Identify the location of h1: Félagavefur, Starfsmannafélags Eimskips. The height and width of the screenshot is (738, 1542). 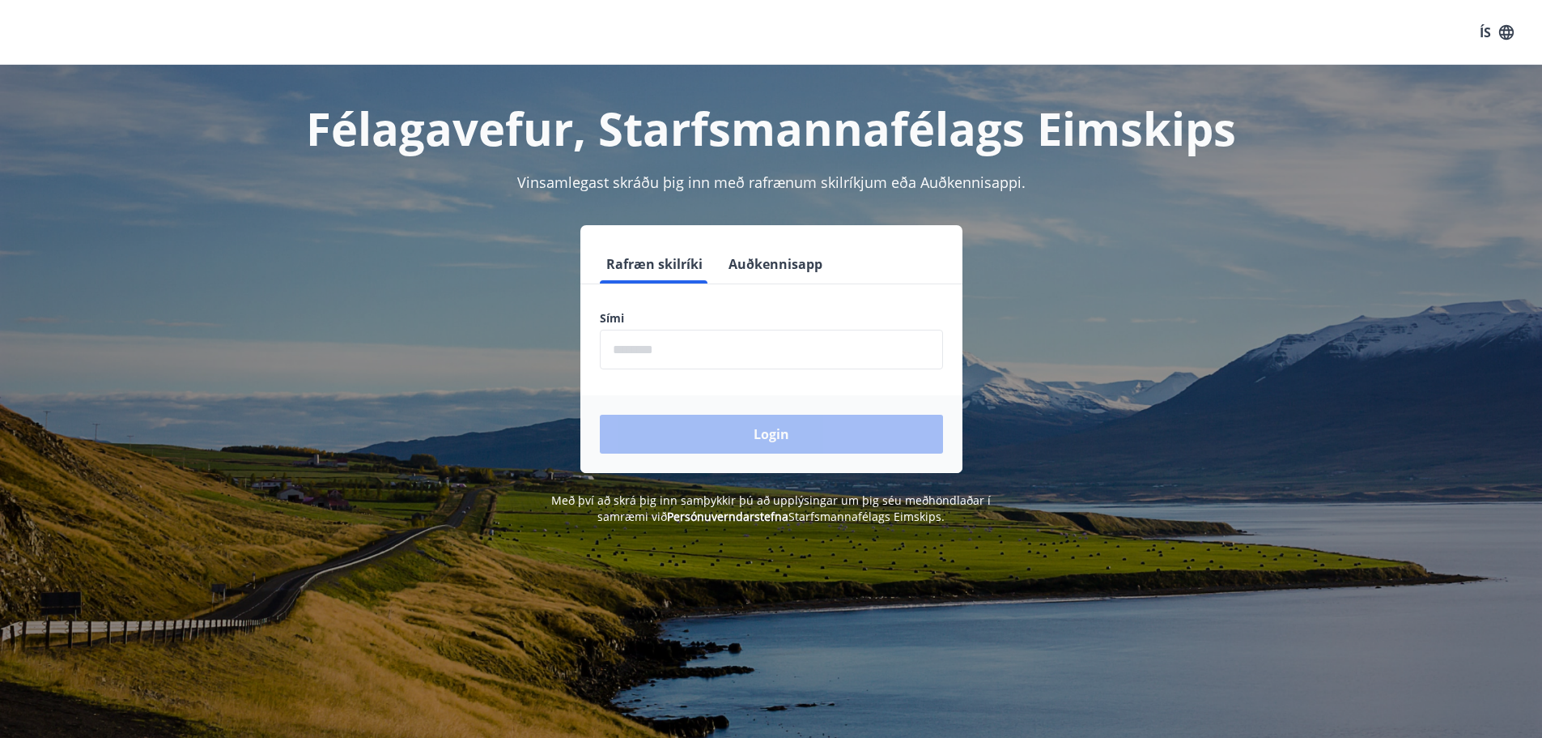
(772, 128).